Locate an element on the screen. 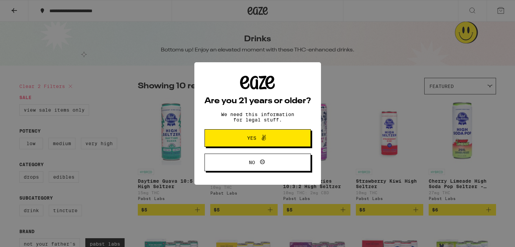 This screenshot has width=515, height=247. span: No is located at coordinates (252, 162).